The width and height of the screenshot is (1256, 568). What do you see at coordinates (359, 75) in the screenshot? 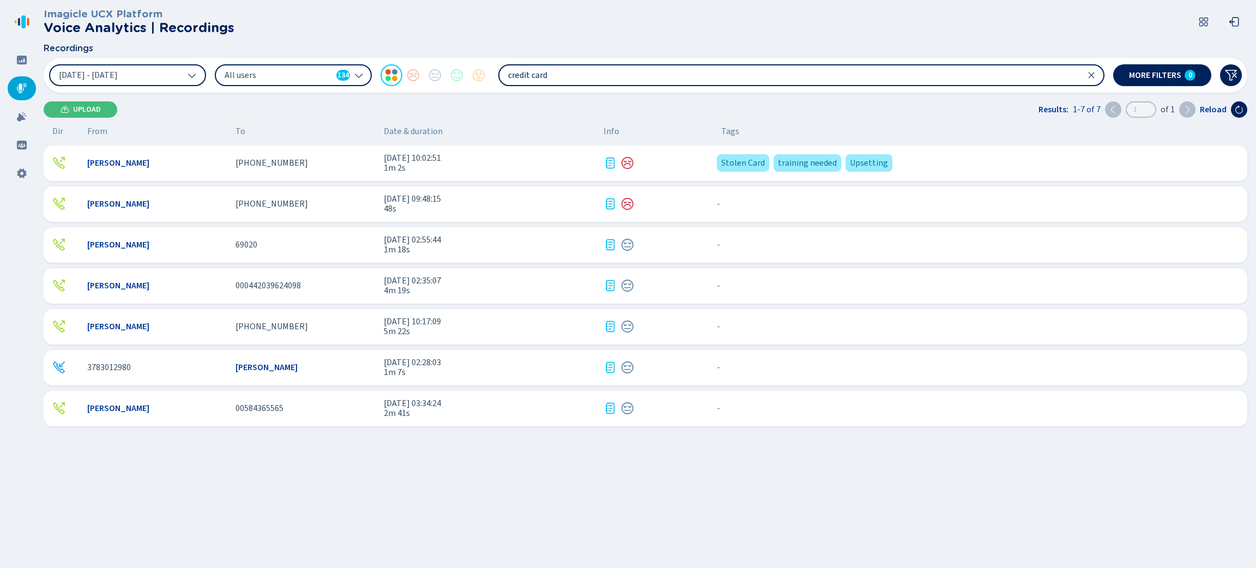
I see `svg: chevron-down` at bounding box center [359, 75].